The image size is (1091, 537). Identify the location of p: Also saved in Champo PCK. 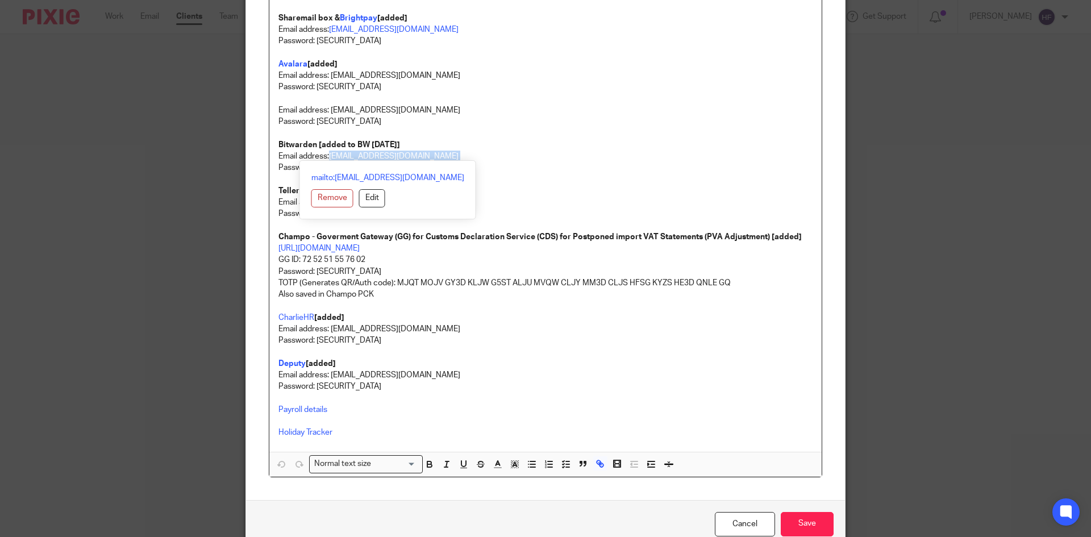
(545, 294).